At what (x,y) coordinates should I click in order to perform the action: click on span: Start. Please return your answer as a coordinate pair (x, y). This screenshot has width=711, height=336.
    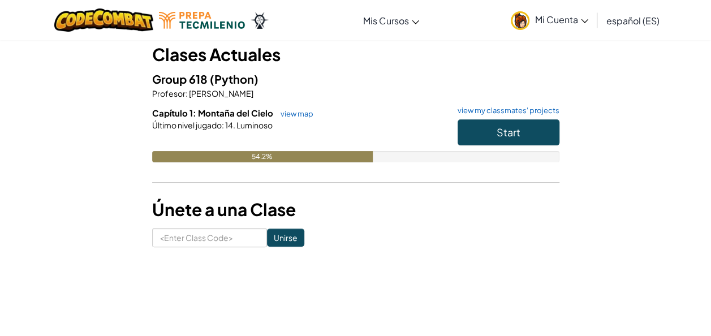
    Looking at the image, I should click on (508, 132).